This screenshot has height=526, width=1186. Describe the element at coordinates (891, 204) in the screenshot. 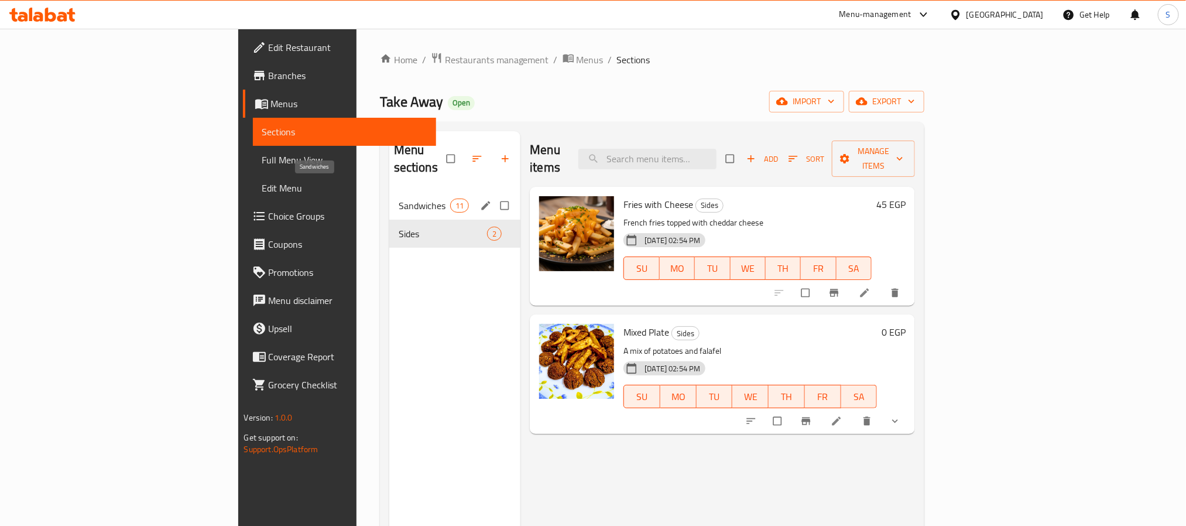

I see `h6: 45 EGP` at that location.